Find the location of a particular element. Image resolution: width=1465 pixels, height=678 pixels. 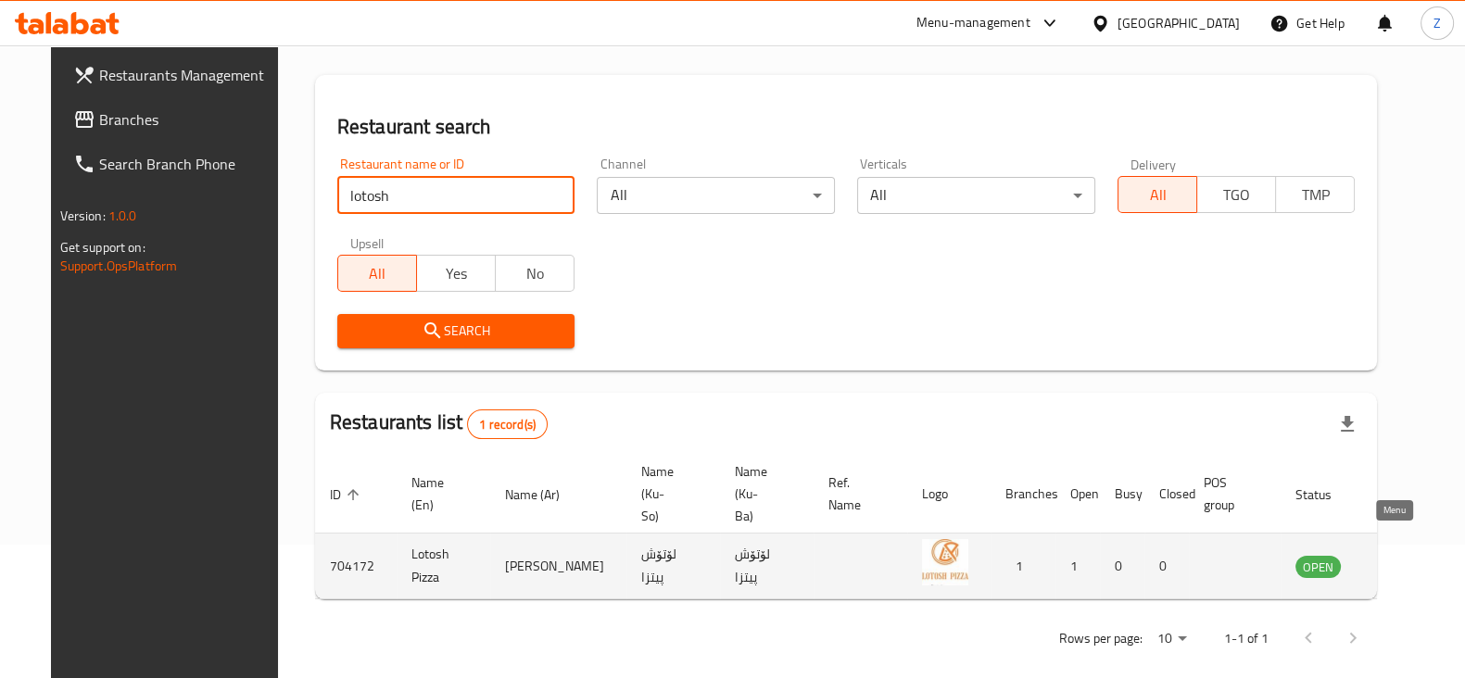

span: 1 record(s) is located at coordinates (507, 424).